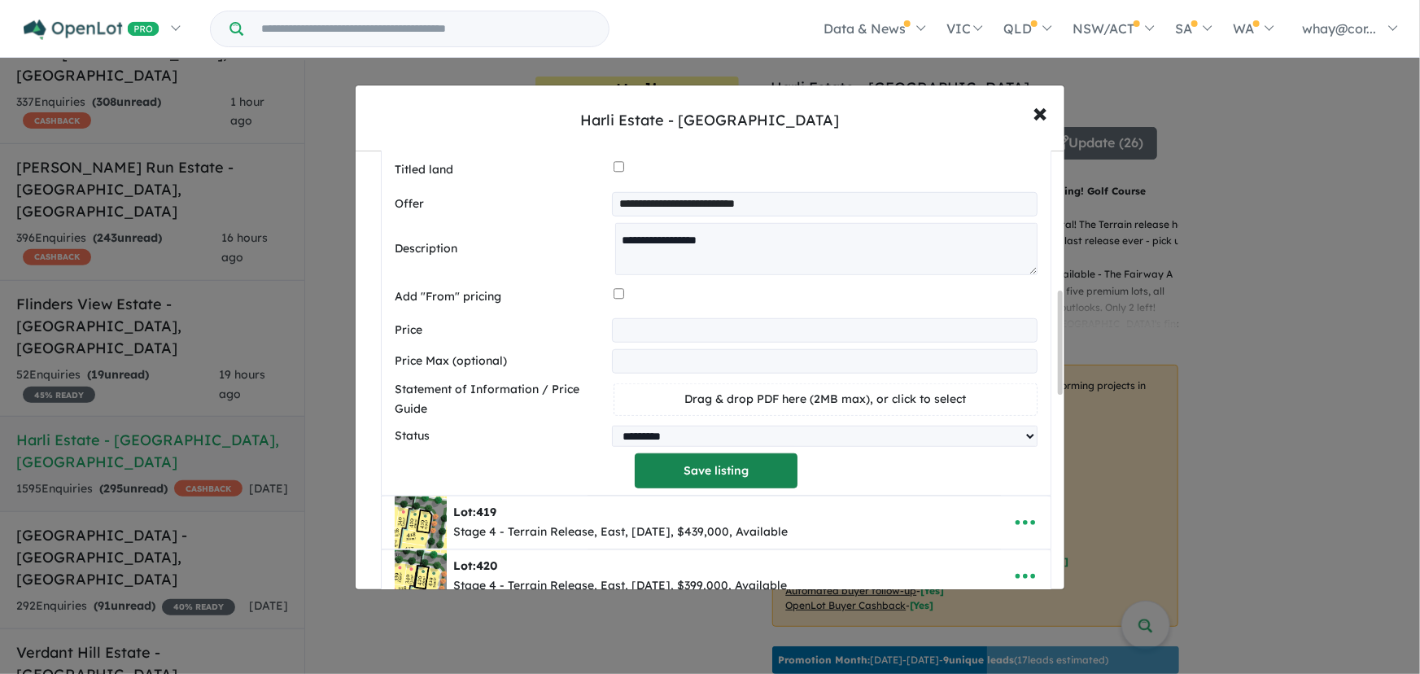 This screenshot has width=1420, height=674. Describe the element at coordinates (500, 204) in the screenshot. I see `label: Offer` at that location.